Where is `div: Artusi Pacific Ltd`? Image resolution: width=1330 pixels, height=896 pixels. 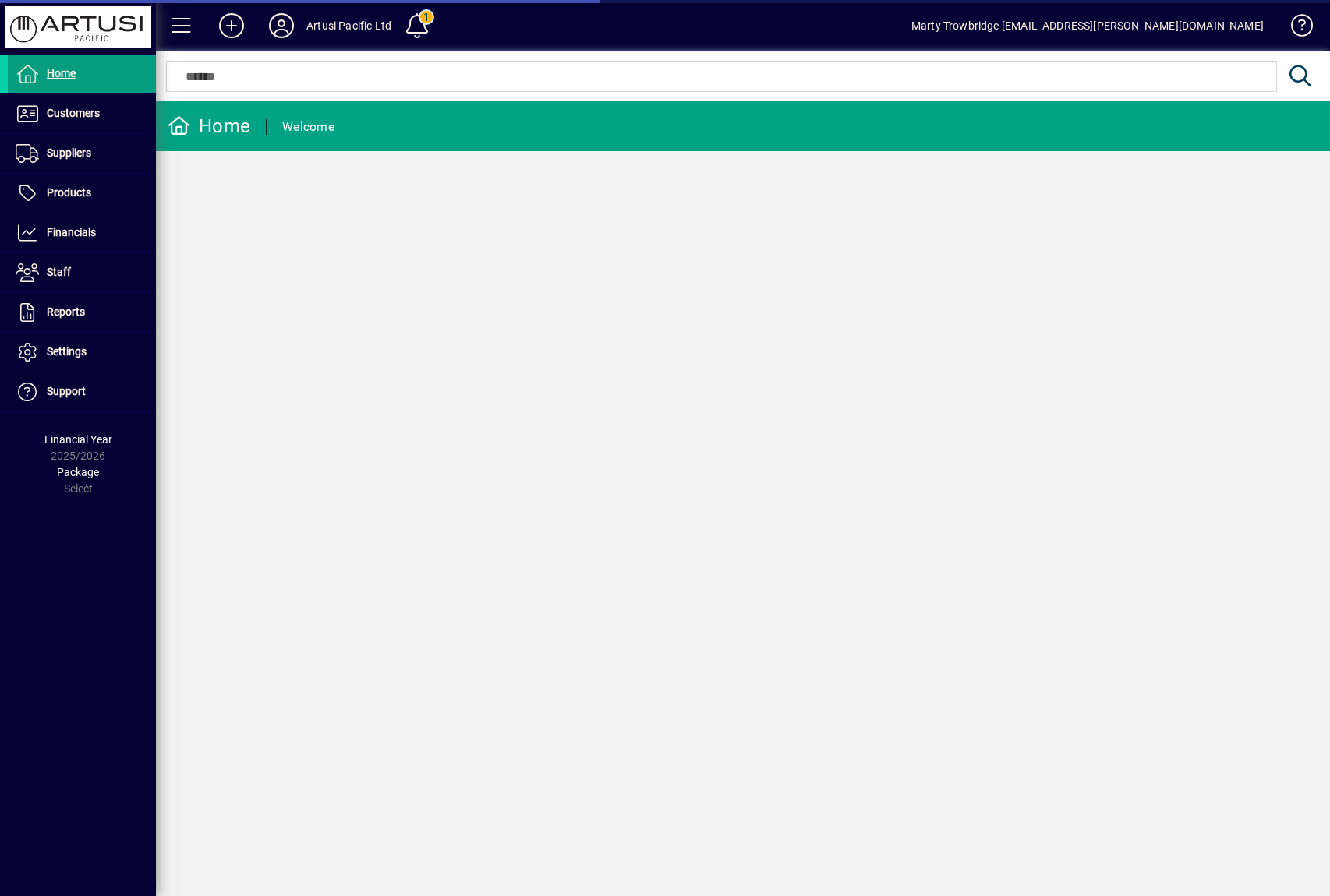 div: Artusi Pacific Ltd is located at coordinates (348, 26).